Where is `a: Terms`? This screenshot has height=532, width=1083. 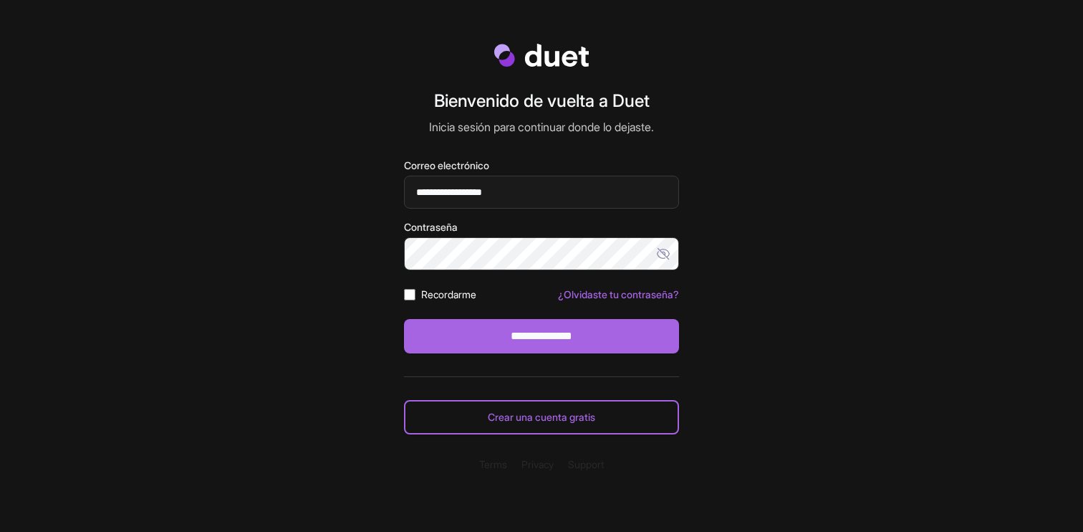 a: Terms is located at coordinates (493, 464).